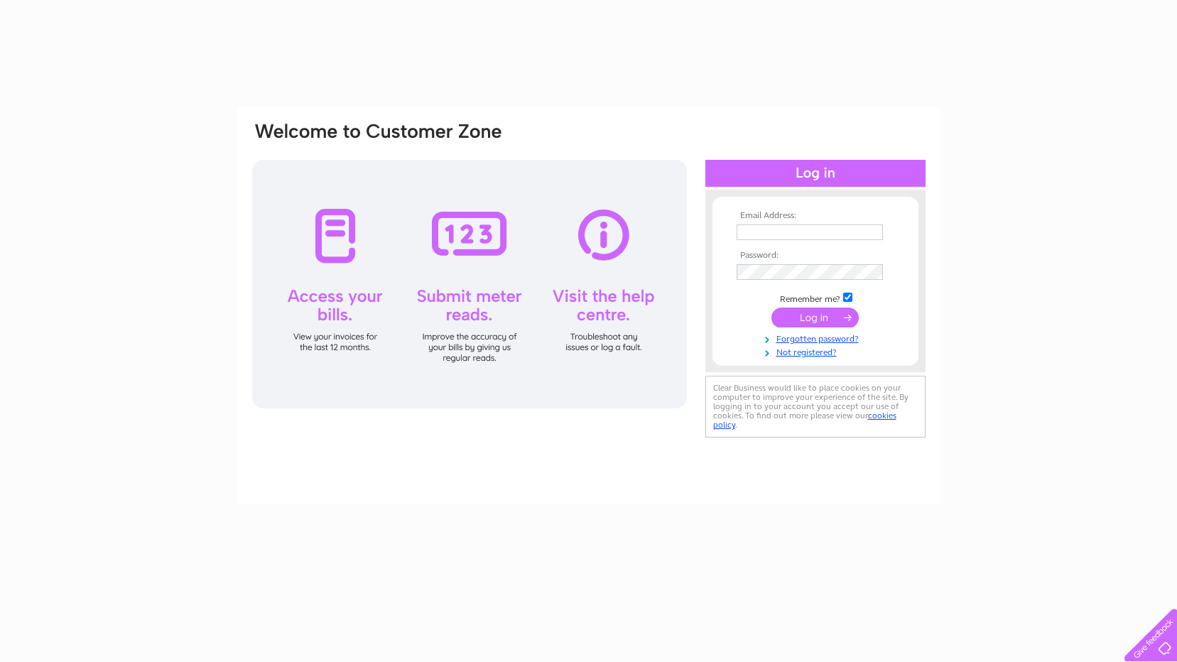 This screenshot has width=1177, height=662. Describe the element at coordinates (815, 216) in the screenshot. I see `th: Email Address:` at that location.